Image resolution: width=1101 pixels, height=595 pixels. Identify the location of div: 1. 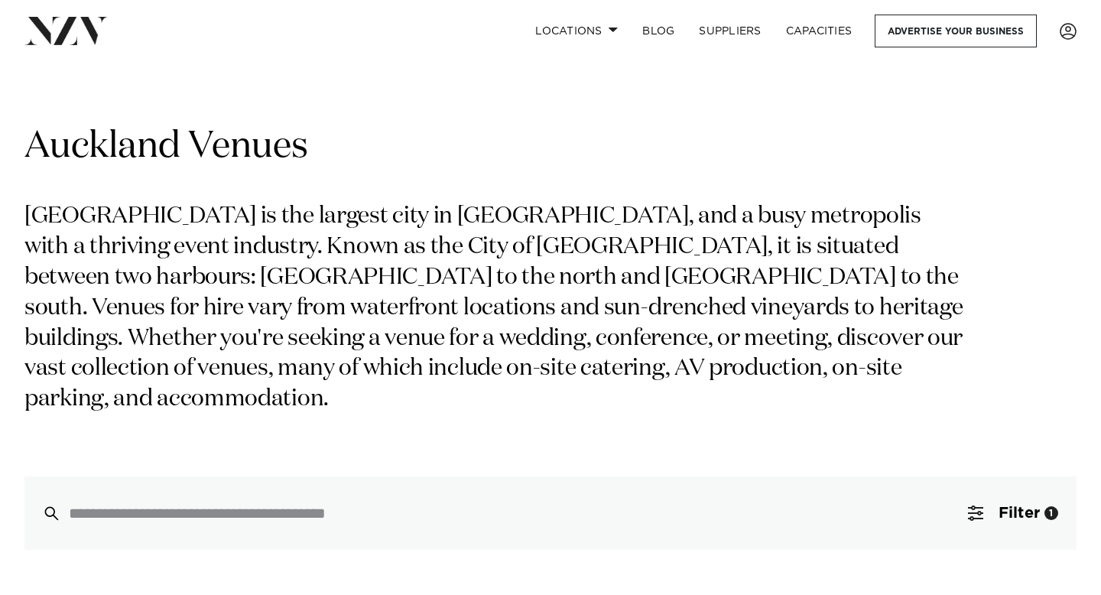
(1051, 513).